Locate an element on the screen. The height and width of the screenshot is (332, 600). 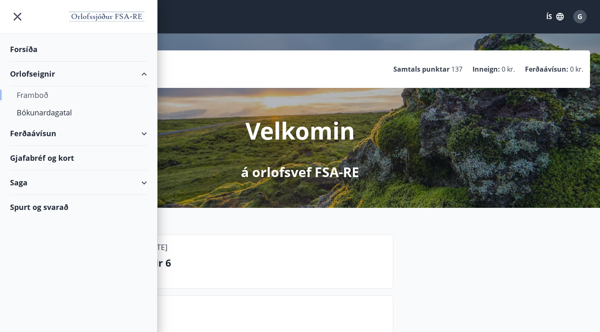
span: G is located at coordinates (580, 17).